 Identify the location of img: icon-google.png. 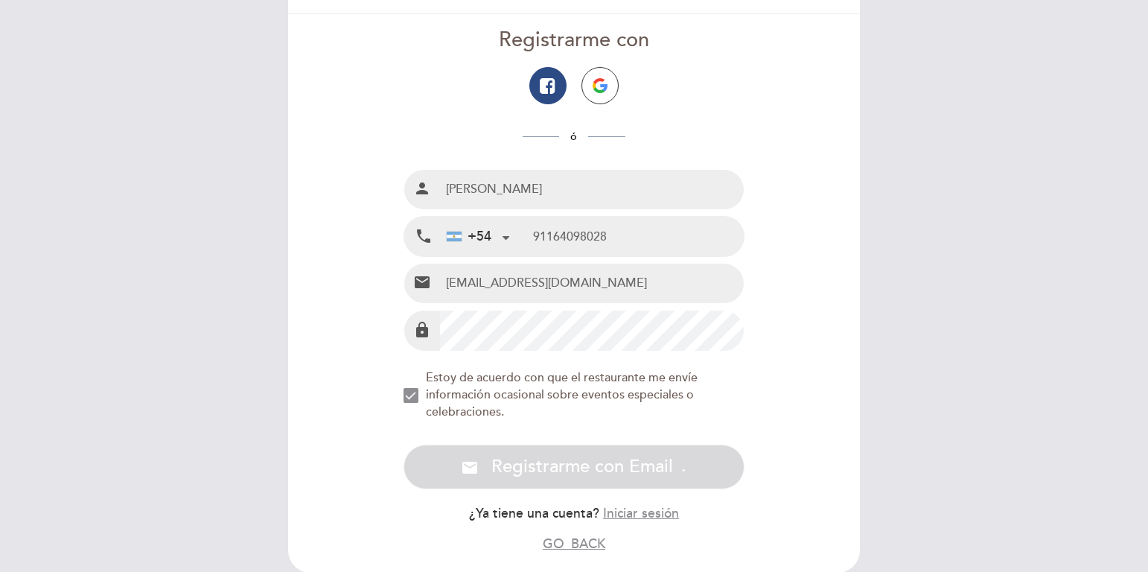
(600, 86).